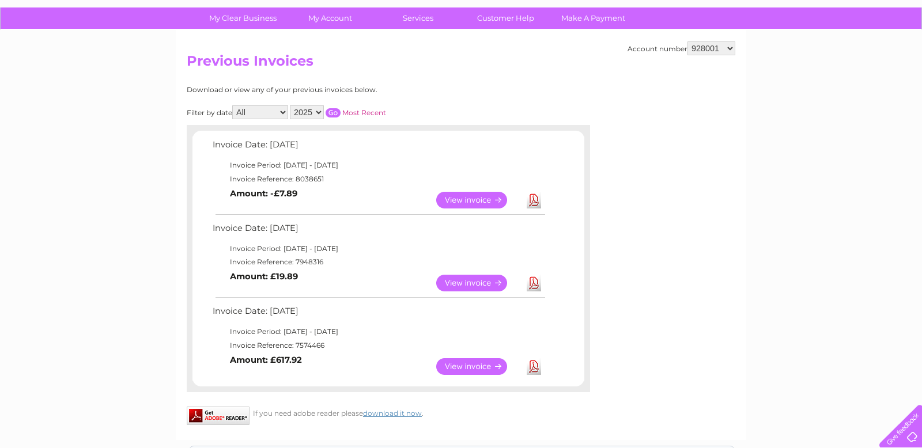 This screenshot has height=448, width=922. I want to click on a: Telecoms, so click(798, 53).